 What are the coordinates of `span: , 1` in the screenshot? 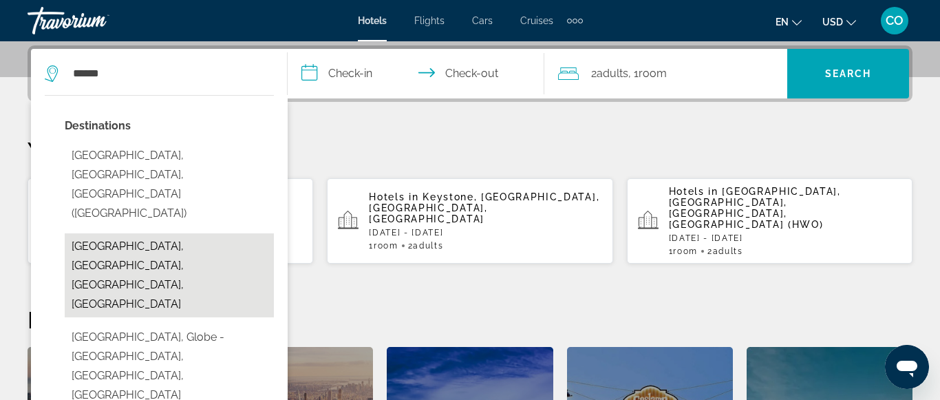 It's located at (647, 74).